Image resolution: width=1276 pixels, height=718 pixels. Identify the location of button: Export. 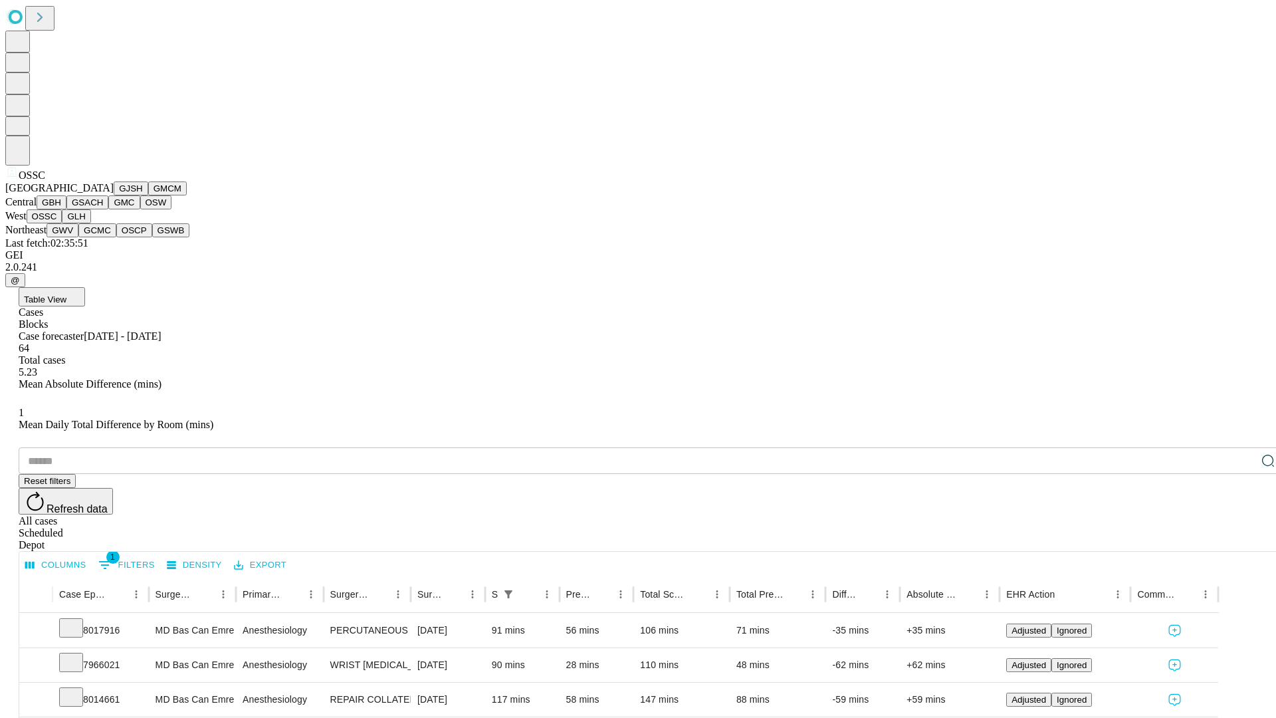
(260, 565).